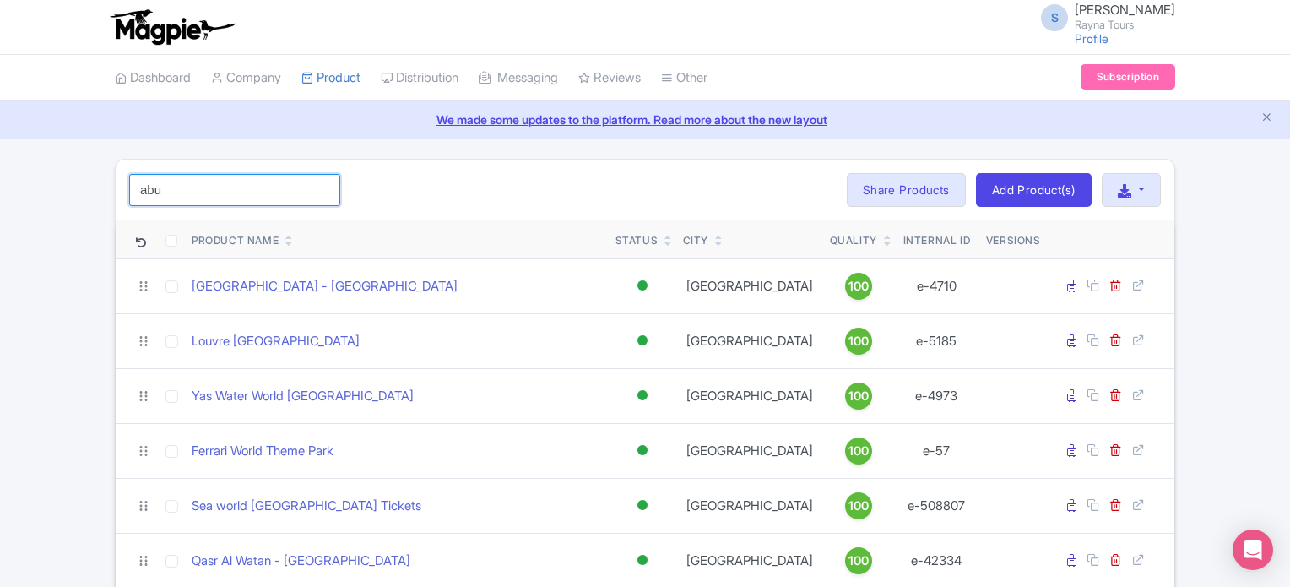  I want to click on th: Internal ID, so click(937, 240).